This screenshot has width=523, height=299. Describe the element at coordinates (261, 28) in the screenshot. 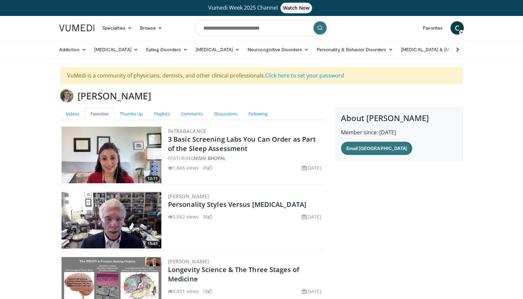

I see `input: Search topics, interventions` at that location.